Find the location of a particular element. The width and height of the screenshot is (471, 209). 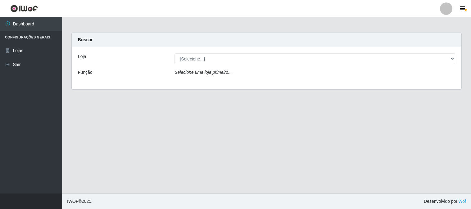

label: Loja is located at coordinates (82, 56).